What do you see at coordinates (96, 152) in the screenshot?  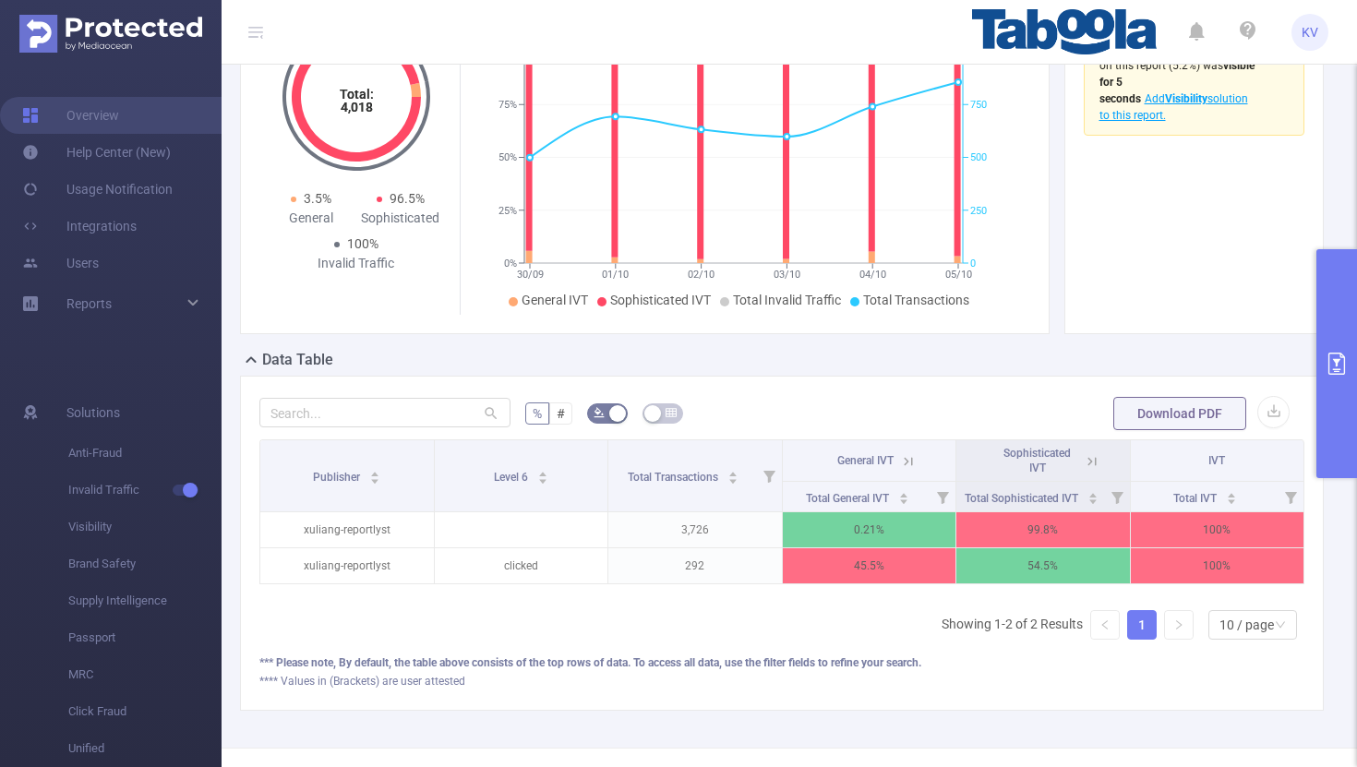 I see `a: Help Center (New)` at bounding box center [96, 152].